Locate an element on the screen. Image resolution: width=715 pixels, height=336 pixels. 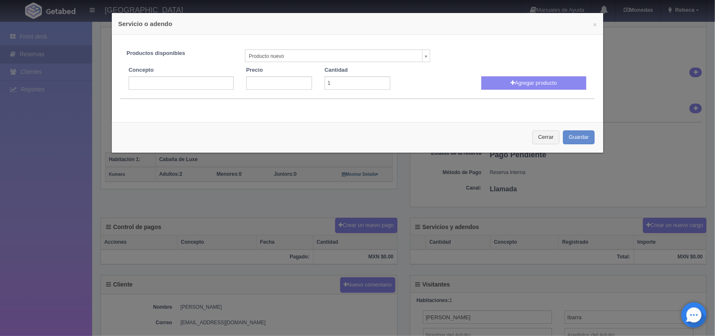
button: Agregar producto is located at coordinates (534, 83).